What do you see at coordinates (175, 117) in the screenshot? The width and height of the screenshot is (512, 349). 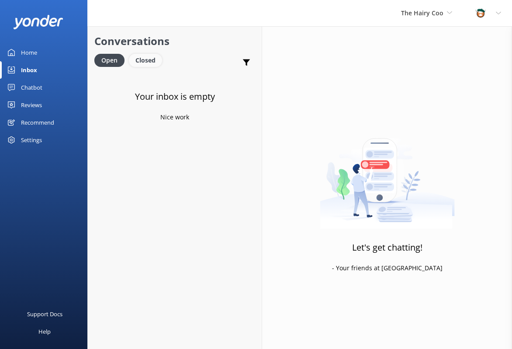 I see `p: Nice work` at bounding box center [175, 117].